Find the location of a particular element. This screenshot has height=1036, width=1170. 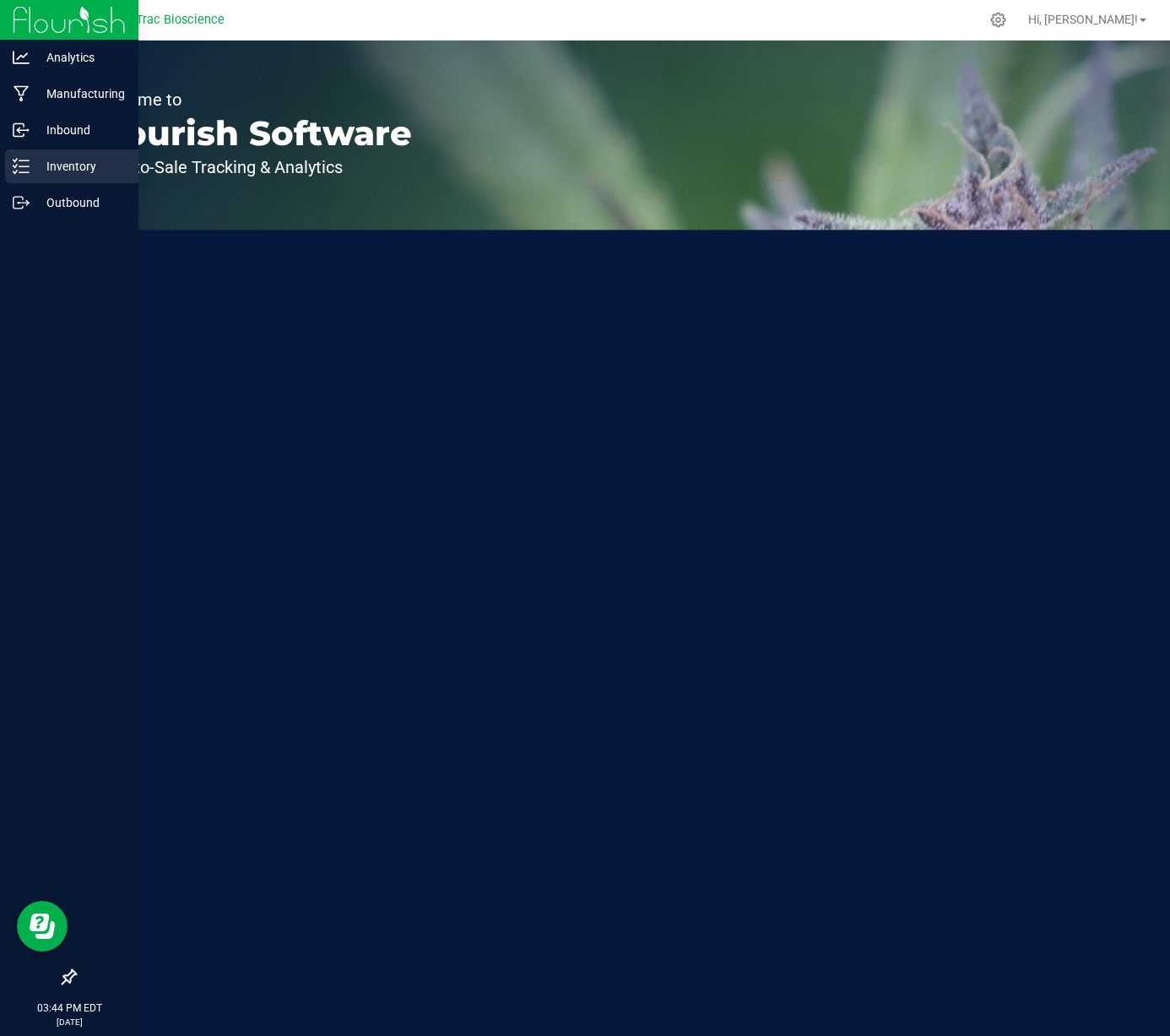

inline-svg: Analytics is located at coordinates (22, 58).